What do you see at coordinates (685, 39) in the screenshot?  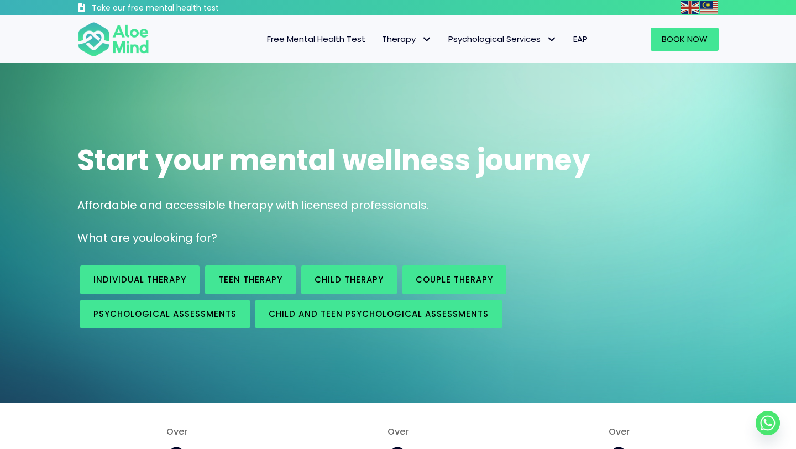 I see `a: Book Now` at bounding box center [685, 39].